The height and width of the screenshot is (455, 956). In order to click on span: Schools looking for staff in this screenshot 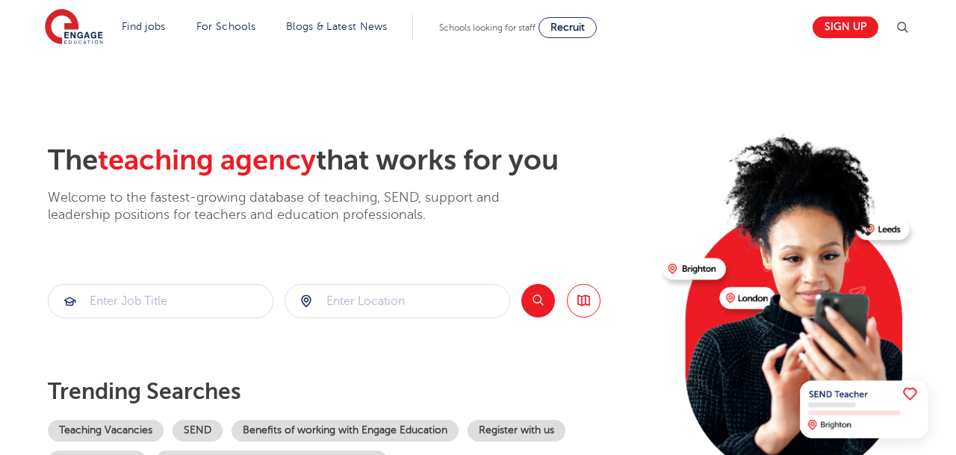, I will do `click(487, 28)`.